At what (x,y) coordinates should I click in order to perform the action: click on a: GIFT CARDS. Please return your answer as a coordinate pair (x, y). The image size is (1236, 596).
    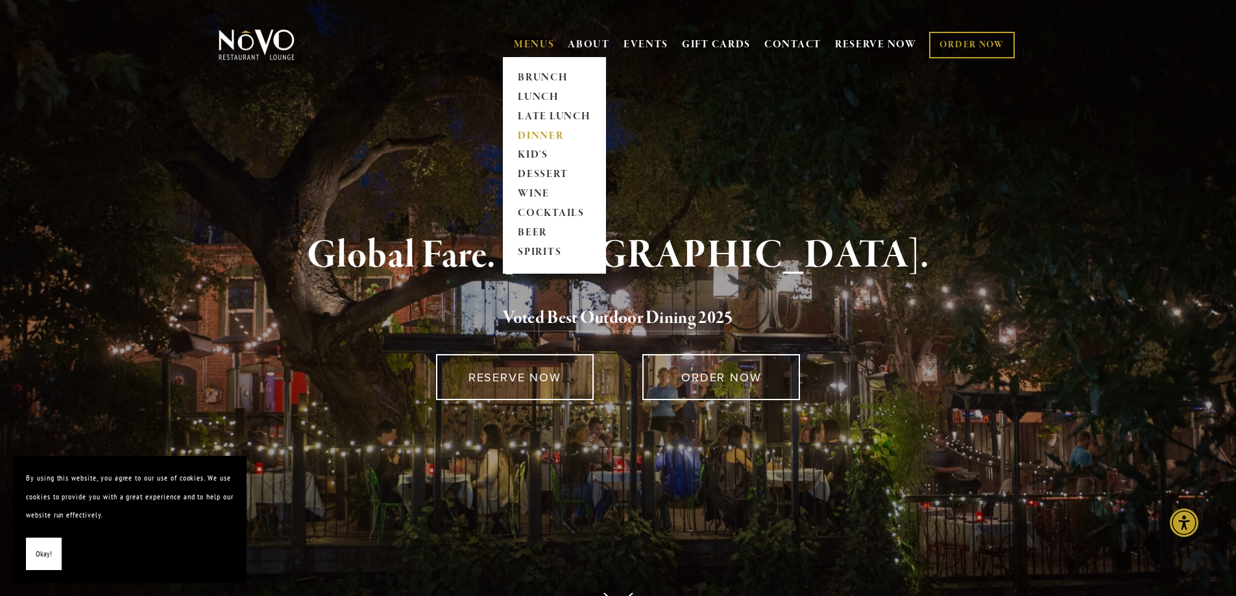
    Looking at the image, I should click on (716, 45).